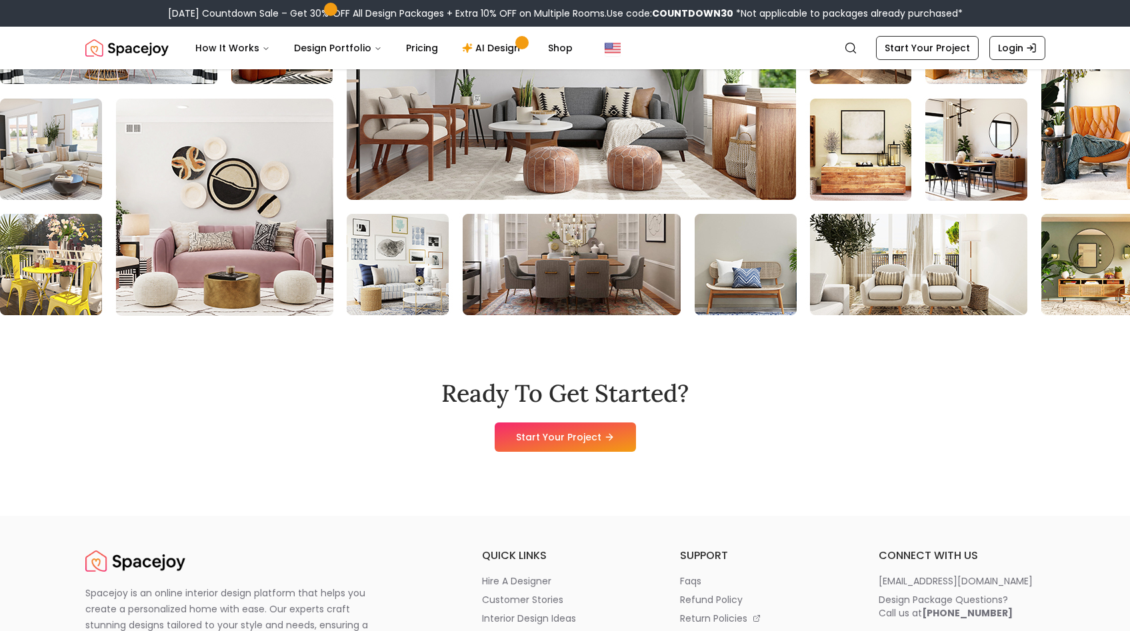 The height and width of the screenshot is (631, 1130). I want to click on a: Login, so click(1017, 48).